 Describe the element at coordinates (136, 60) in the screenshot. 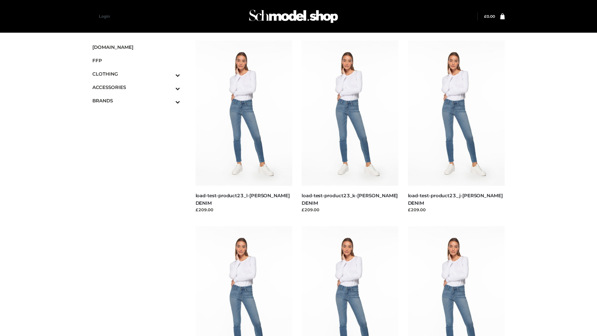

I see `a: FFP` at that location.